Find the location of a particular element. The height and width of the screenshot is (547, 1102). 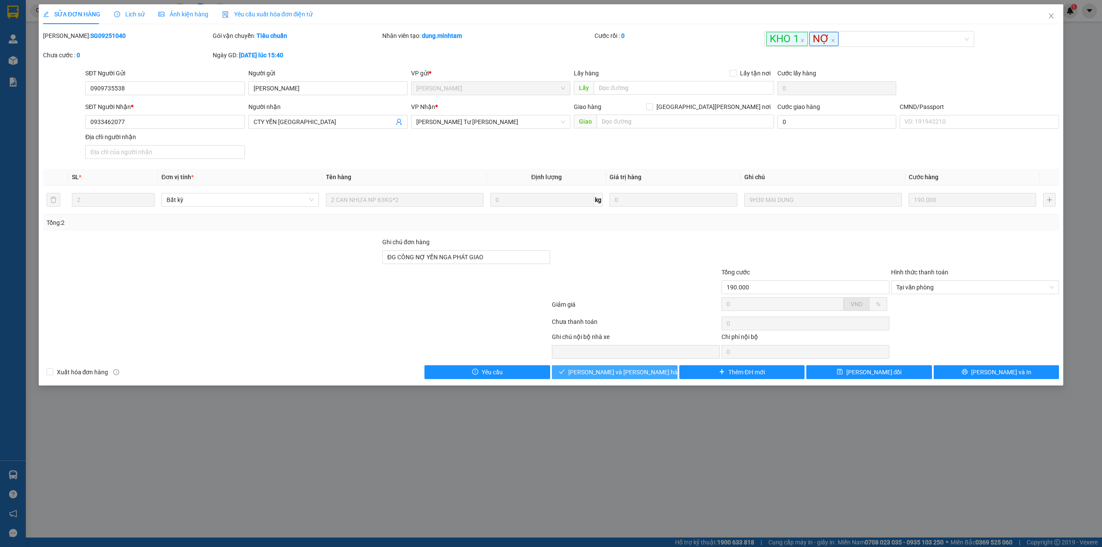

span: Lấy tận nơi is located at coordinates (755, 73).